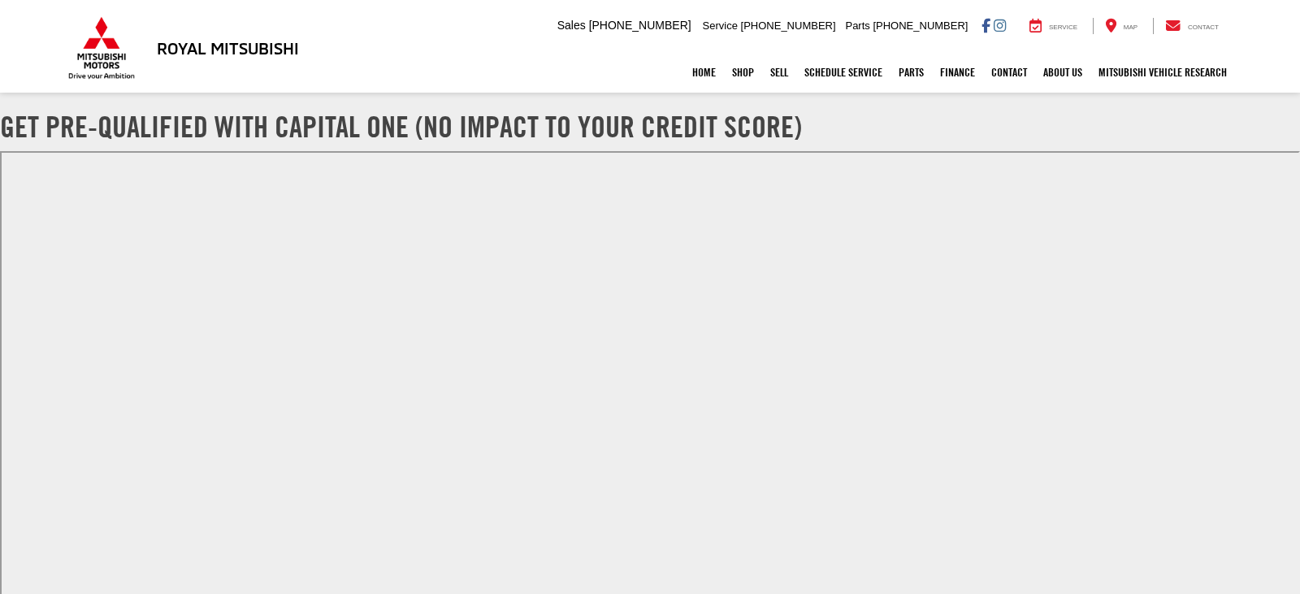 This screenshot has height=594, width=1300. I want to click on a: Shop, so click(742, 72).